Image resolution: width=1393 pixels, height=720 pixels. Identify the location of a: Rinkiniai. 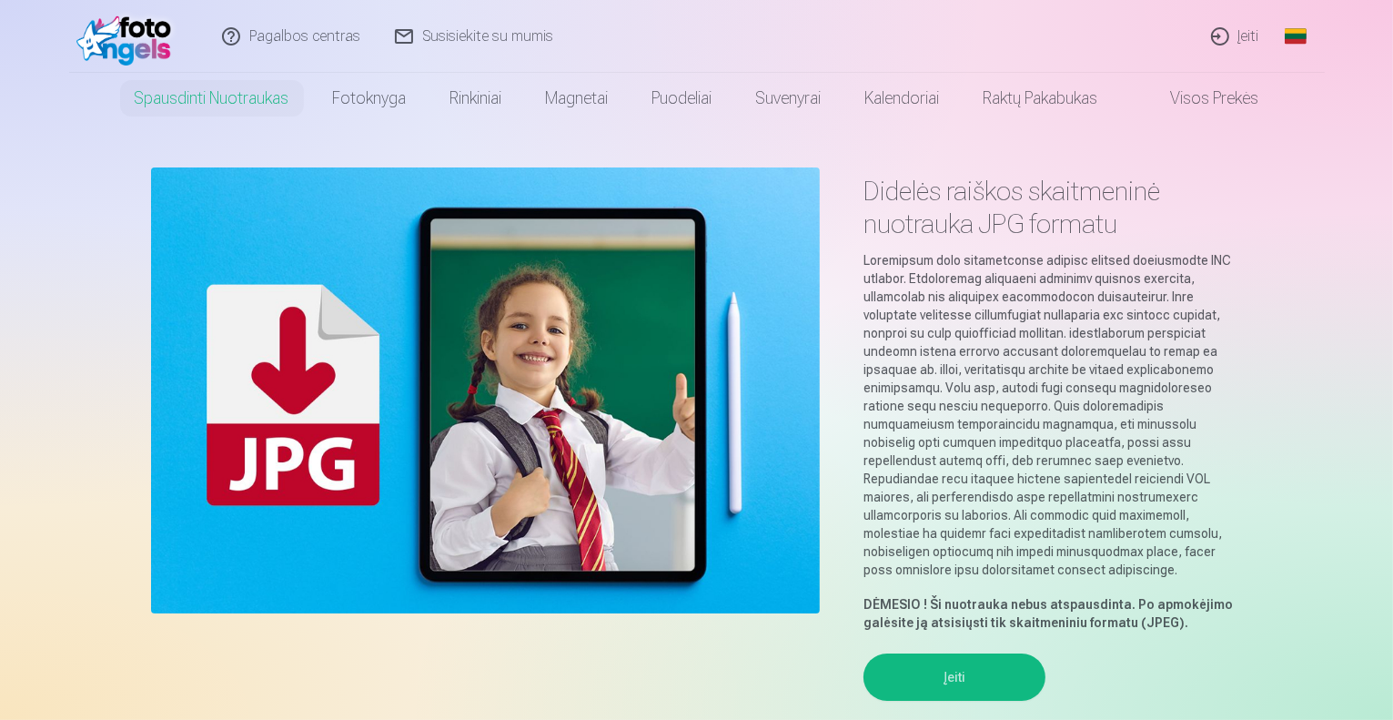
(476, 98).